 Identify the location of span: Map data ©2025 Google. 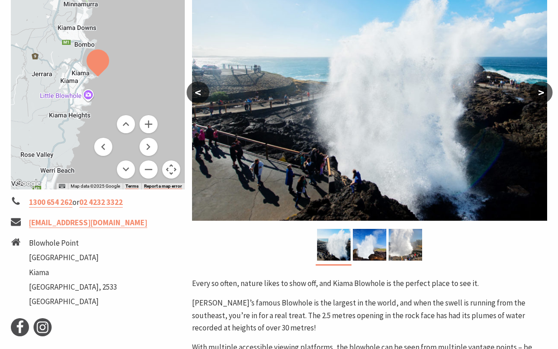
(95, 186).